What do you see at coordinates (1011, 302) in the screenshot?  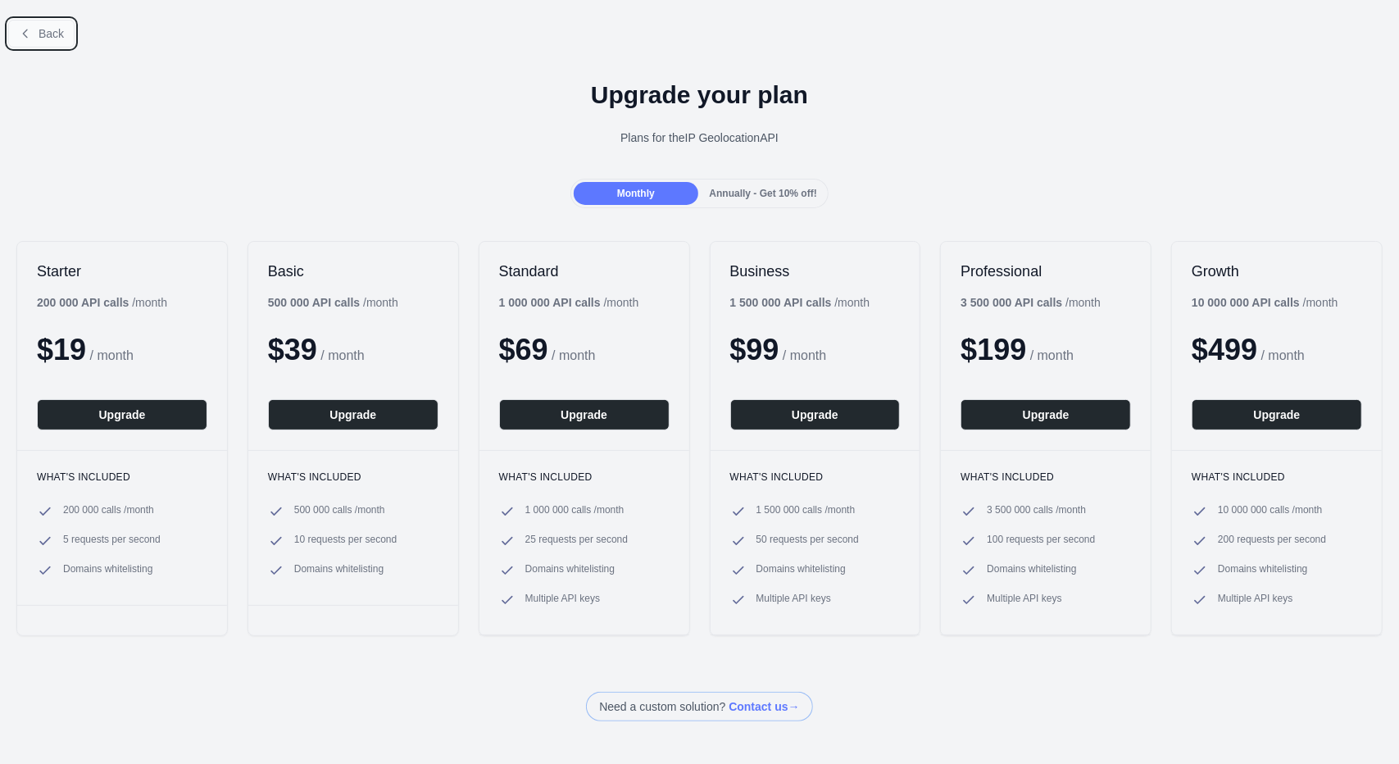 I see `b: 3 500 000 API calls` at bounding box center [1011, 302].